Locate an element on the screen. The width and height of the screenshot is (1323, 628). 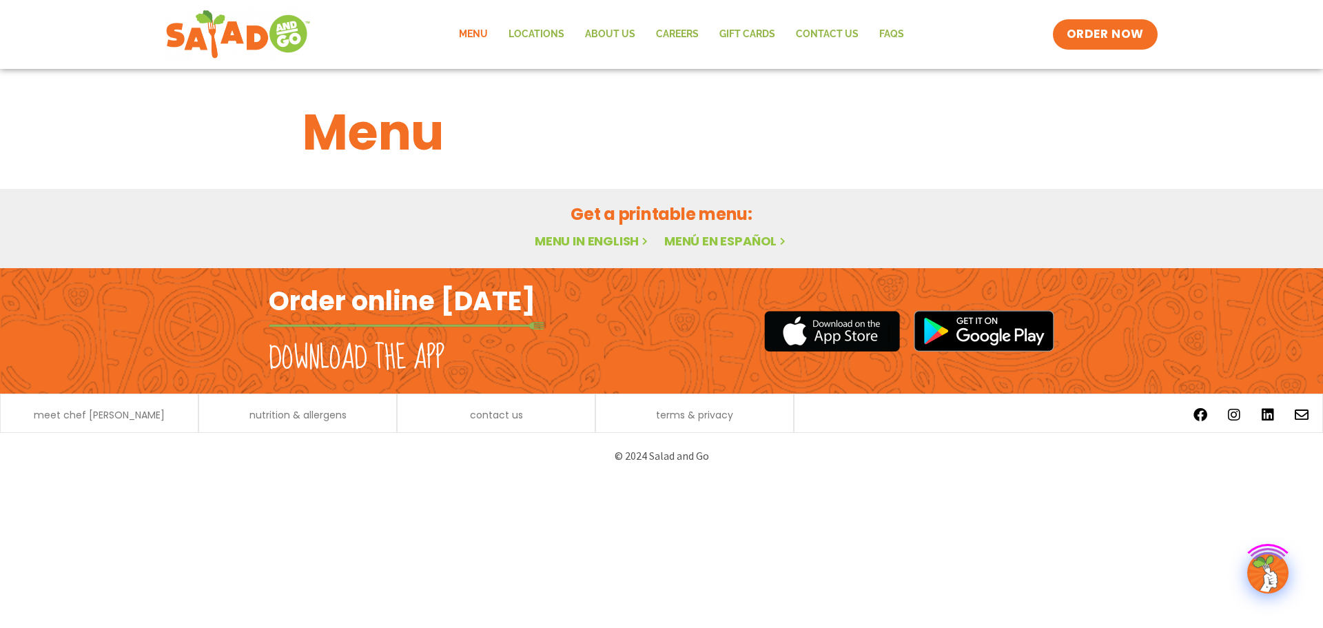
span: ORDER NOW is located at coordinates (1105, 34).